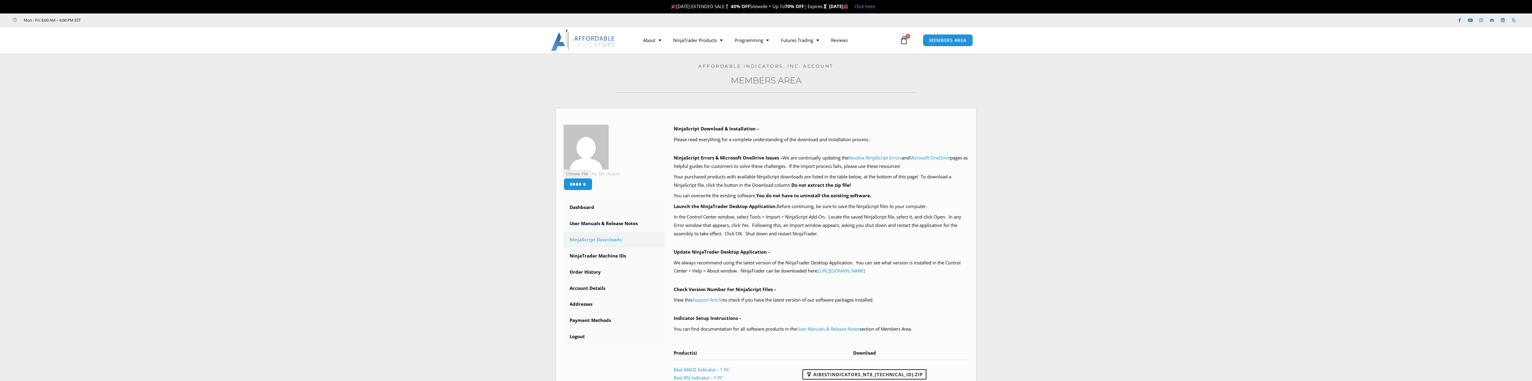  Describe the element at coordinates (904, 40) in the screenshot. I see `a: 0` at that location.